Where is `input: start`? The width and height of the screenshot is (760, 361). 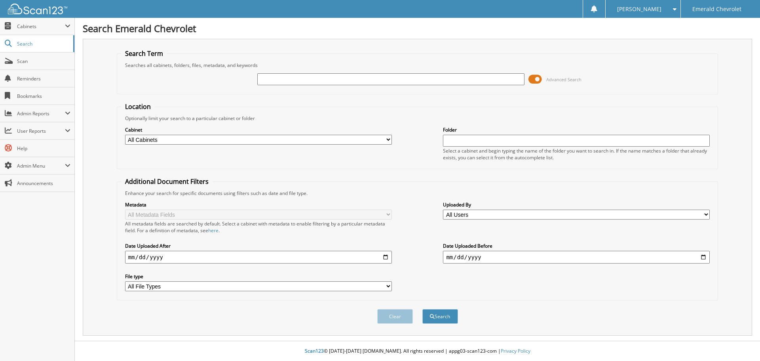
input: start is located at coordinates (258, 257).